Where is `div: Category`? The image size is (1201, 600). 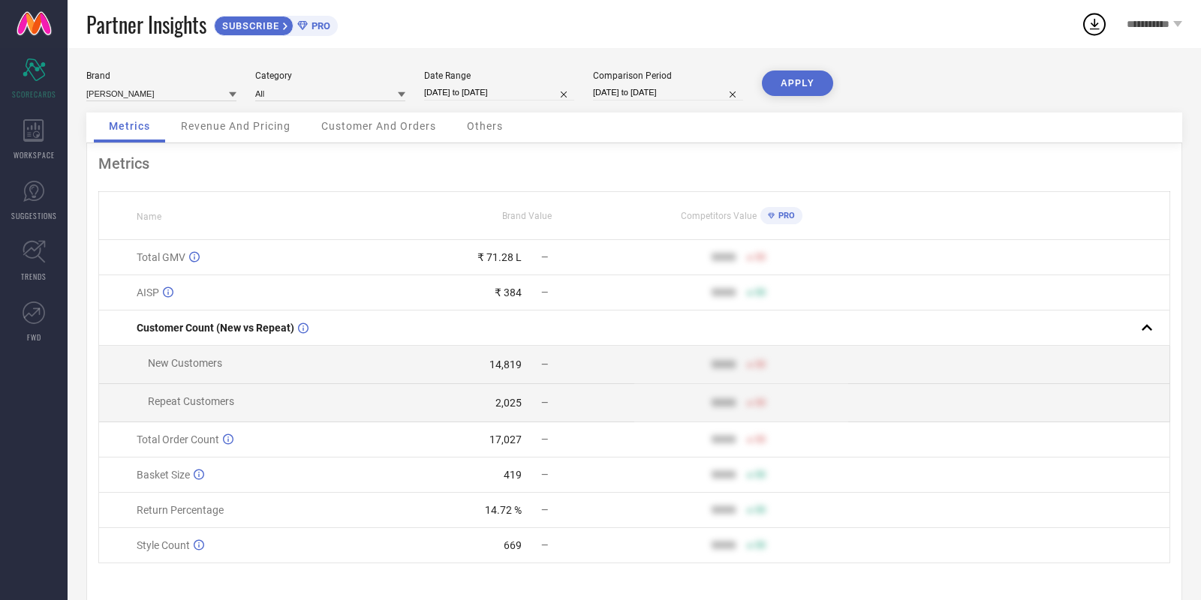 div: Category is located at coordinates (330, 76).